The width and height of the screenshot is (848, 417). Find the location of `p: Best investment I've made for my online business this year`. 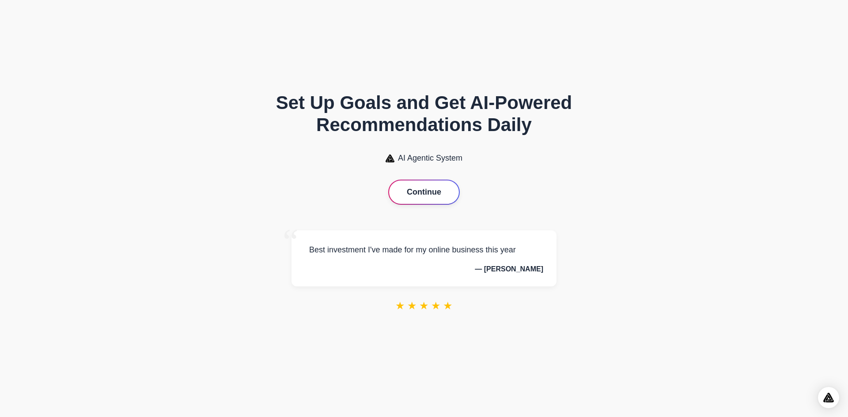

p: Best investment I've made for my online business this year is located at coordinates (424, 250).